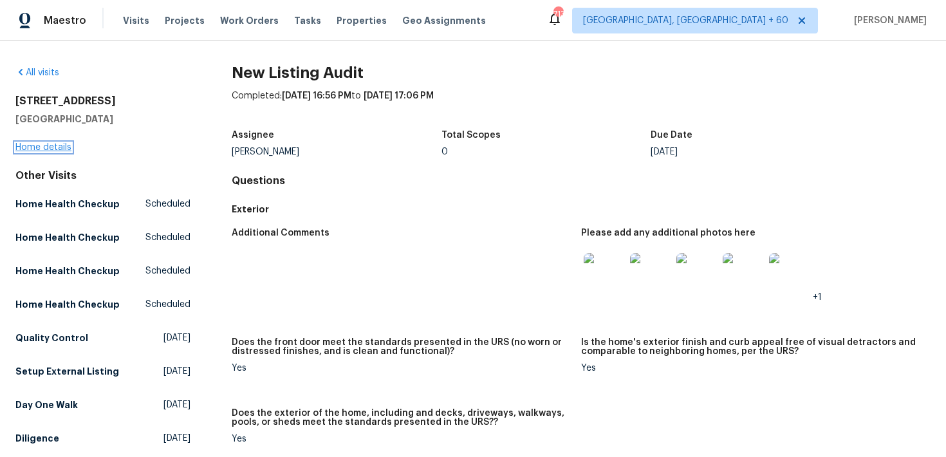  Describe the element at coordinates (547, 152) in the screenshot. I see `div: 0` at that location.